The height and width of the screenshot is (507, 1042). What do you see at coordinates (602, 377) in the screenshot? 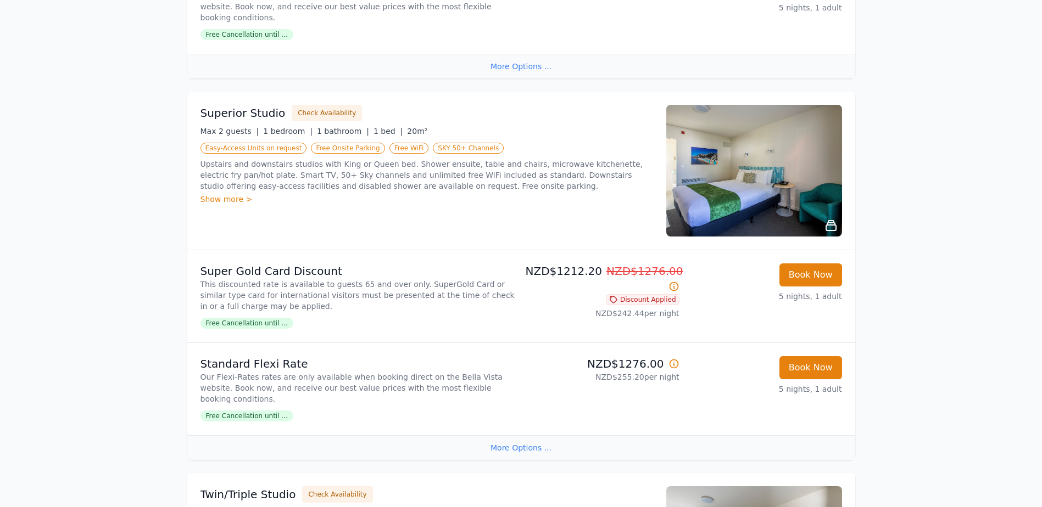
I see `p: NZD$255.20 per night` at bounding box center [602, 377].